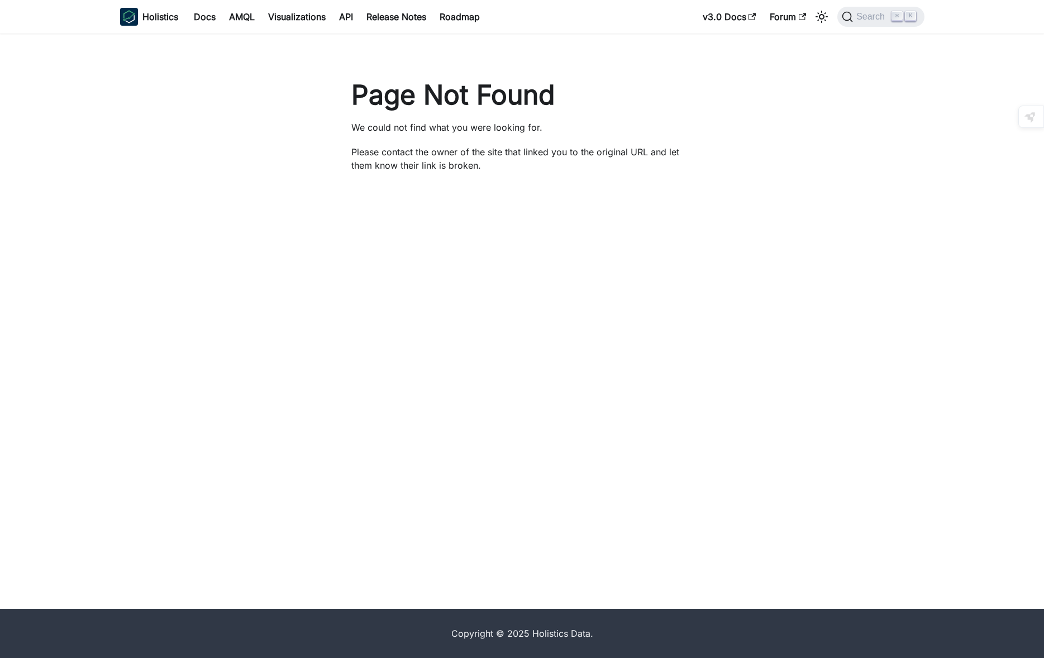 This screenshot has width=1044, height=658. Describe the element at coordinates (787, 17) in the screenshot. I see `a: Forum` at that location.